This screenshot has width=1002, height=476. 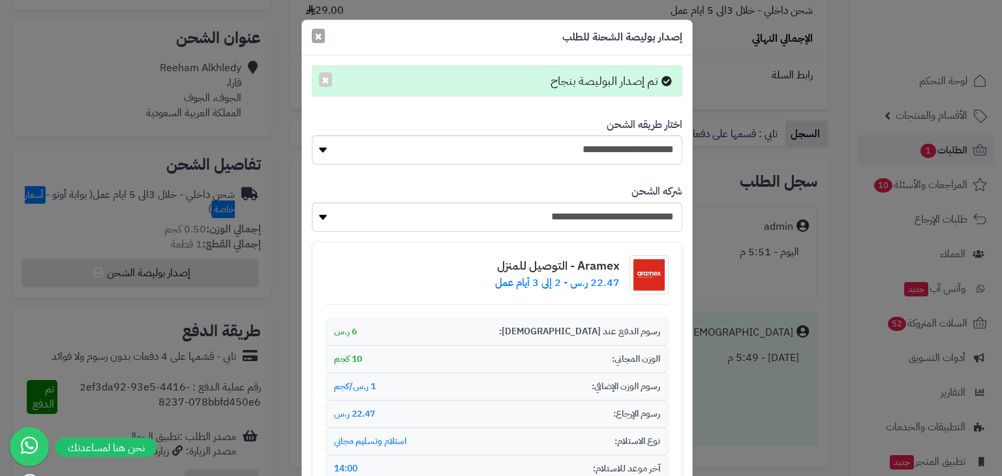 I want to click on label: اختار طريقه الشحن, so click(x=645, y=125).